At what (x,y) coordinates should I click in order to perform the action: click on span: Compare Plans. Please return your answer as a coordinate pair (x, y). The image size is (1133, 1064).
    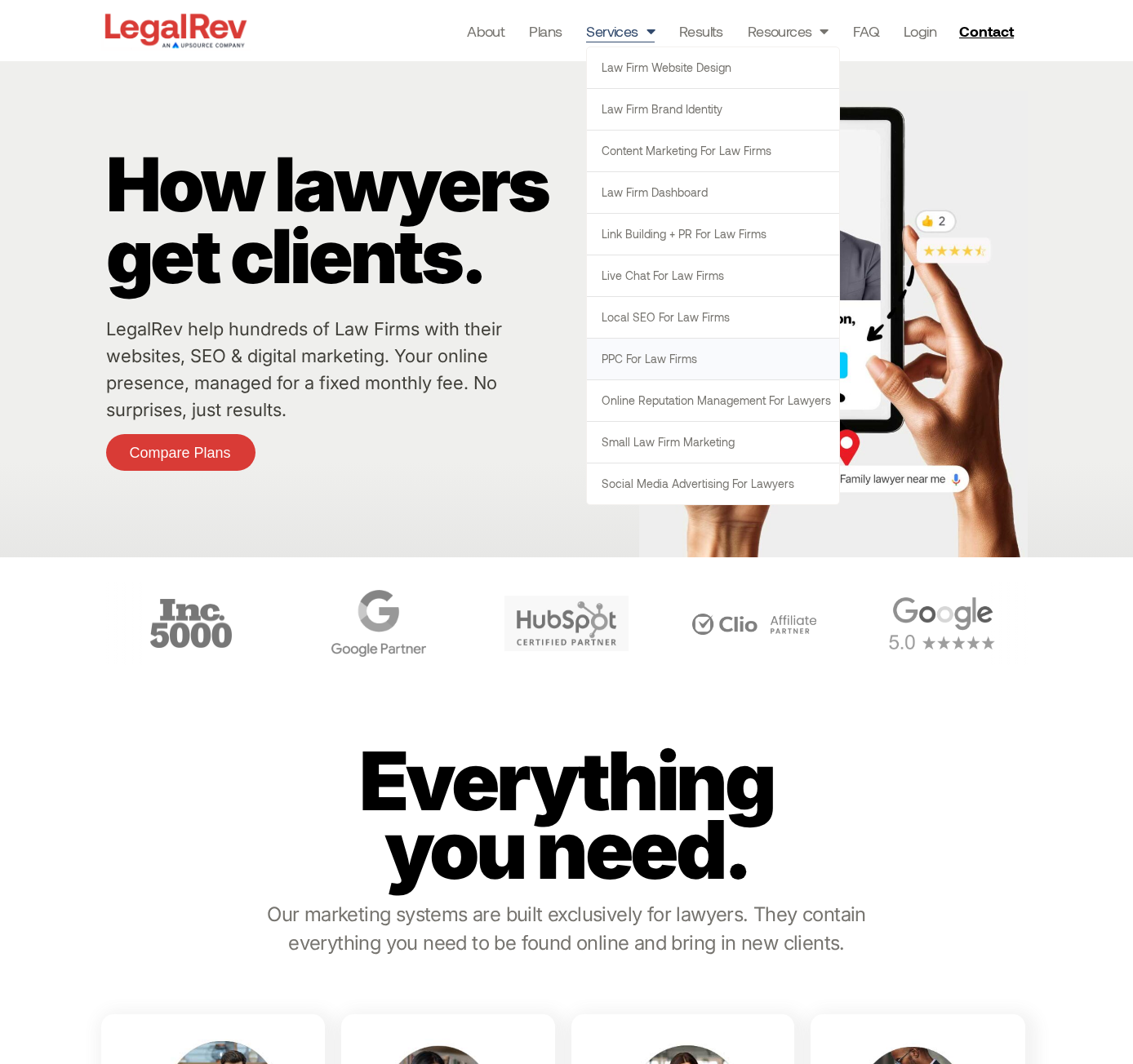
    Looking at the image, I should click on (180, 453).